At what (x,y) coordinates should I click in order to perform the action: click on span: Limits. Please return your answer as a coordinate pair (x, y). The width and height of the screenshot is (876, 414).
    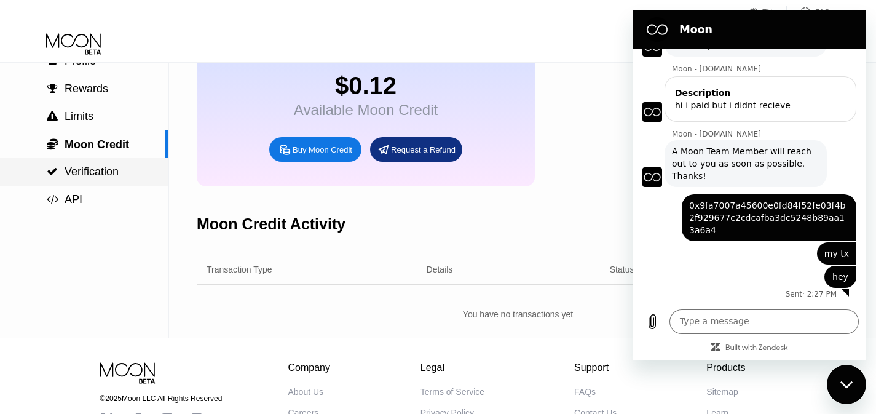
    Looking at the image, I should click on (79, 116).